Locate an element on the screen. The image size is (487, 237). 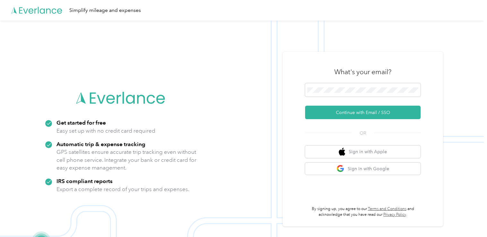
p: Easy set up with no credit card required is located at coordinates (106, 131).